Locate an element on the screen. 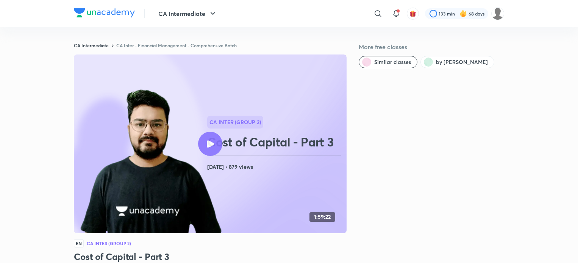 Image resolution: width=578 pixels, height=263 pixels. h4: 1:59:22 is located at coordinates (322, 217).